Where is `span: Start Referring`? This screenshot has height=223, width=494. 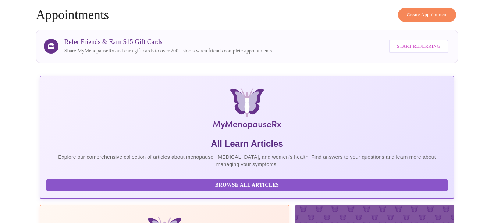 span: Start Referring is located at coordinates (418, 46).